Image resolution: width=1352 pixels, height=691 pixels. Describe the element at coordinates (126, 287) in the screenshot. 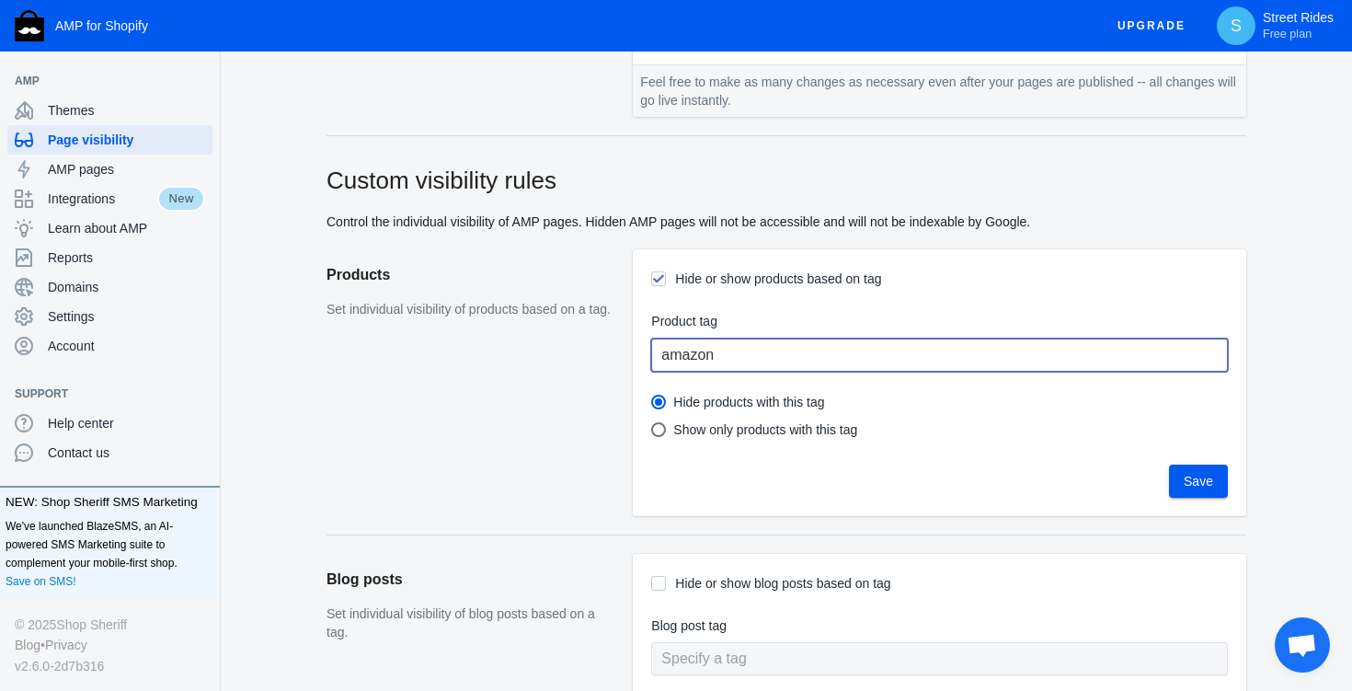

I see `span: Domains` at that location.